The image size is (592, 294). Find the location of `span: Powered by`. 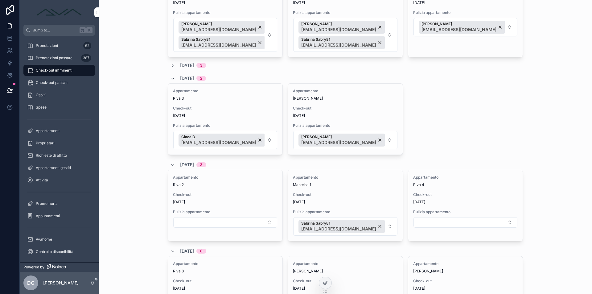

span: Powered by is located at coordinates (34, 267).